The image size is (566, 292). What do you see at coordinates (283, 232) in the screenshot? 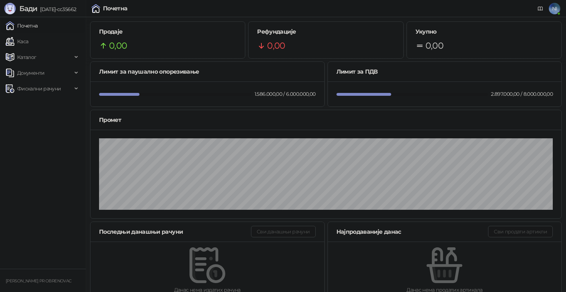
I see `button: Сви данашњи рачуни` at bounding box center [283, 232].